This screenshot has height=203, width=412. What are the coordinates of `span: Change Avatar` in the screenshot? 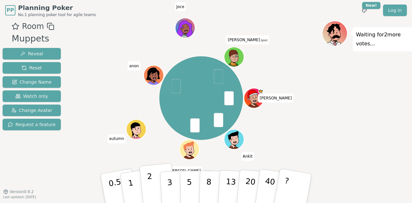 It's located at (32, 110).